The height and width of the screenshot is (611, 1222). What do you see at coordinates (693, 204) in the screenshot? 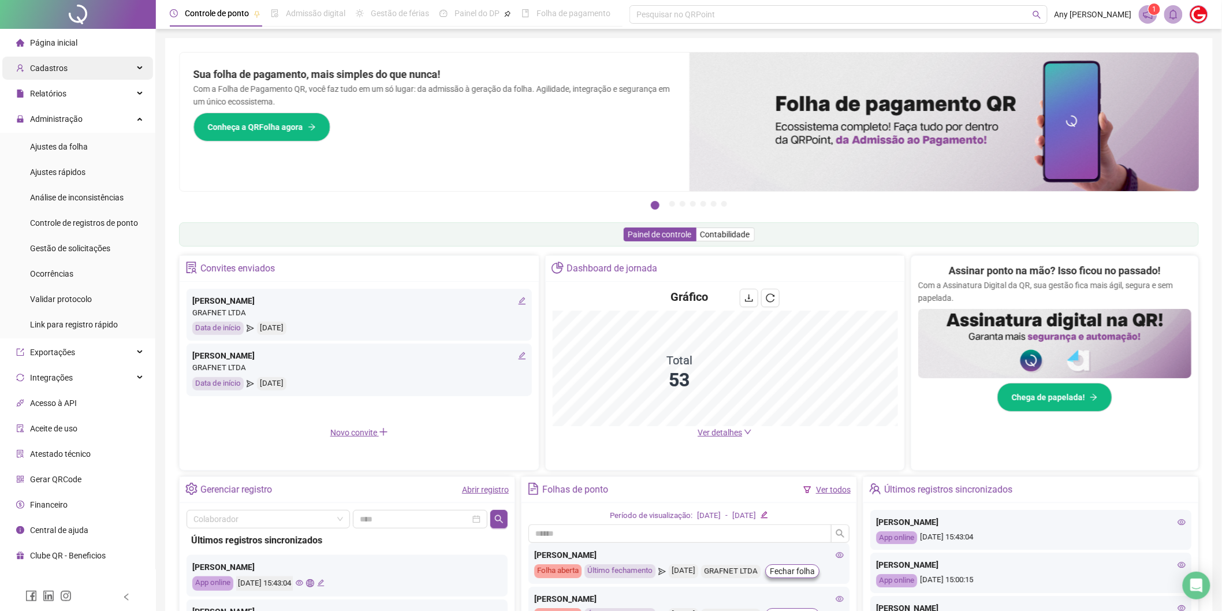
I see `button: 4` at bounding box center [693, 204].